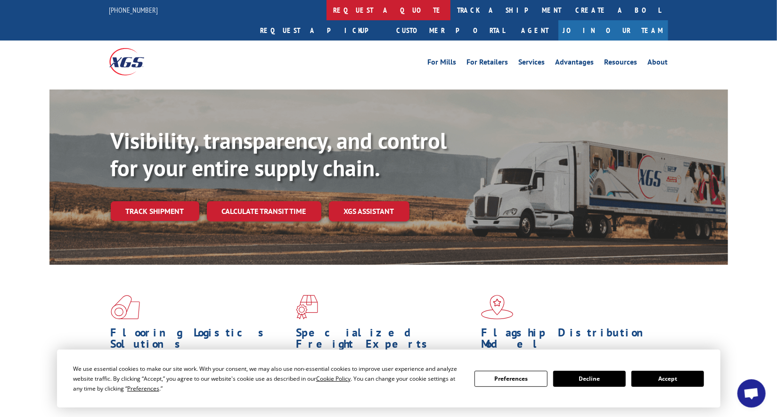  I want to click on span: Cookie Policy, so click(333, 378).